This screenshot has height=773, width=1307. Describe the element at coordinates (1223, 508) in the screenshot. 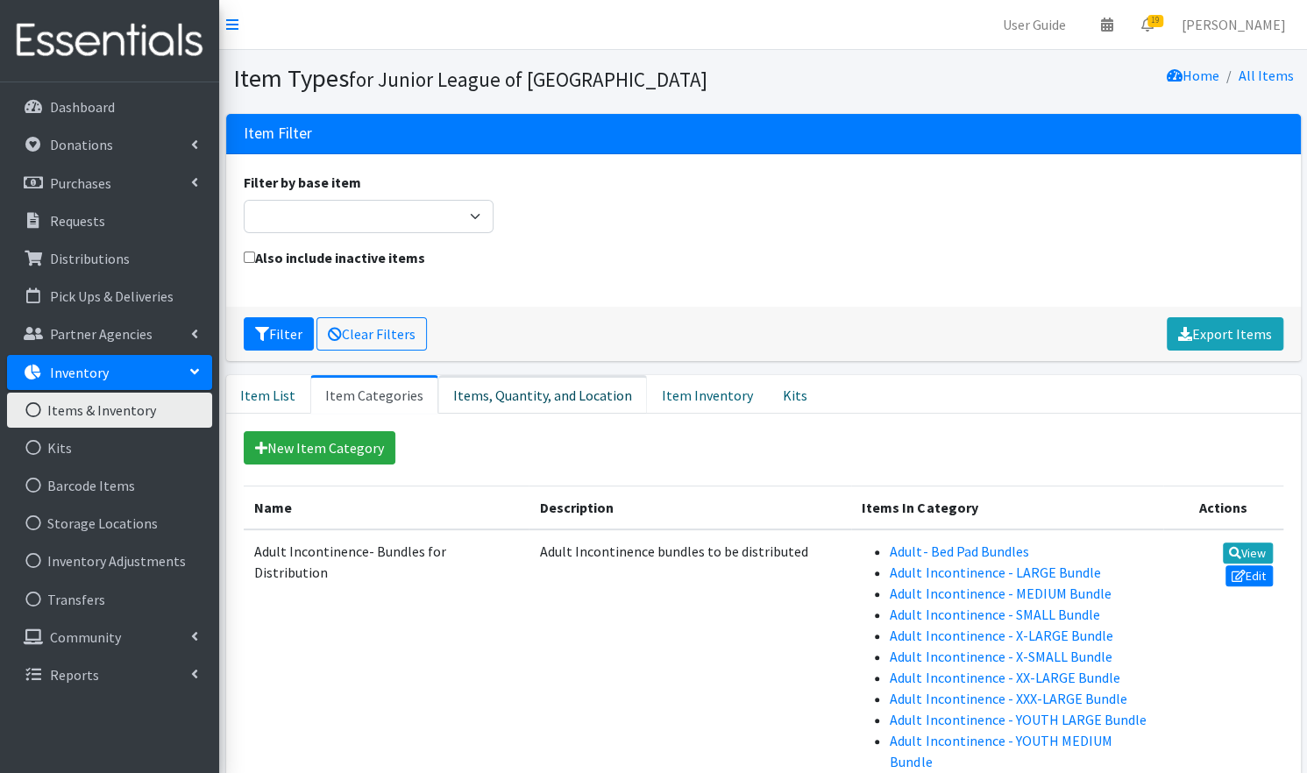

I see `th: Actions` at that location.